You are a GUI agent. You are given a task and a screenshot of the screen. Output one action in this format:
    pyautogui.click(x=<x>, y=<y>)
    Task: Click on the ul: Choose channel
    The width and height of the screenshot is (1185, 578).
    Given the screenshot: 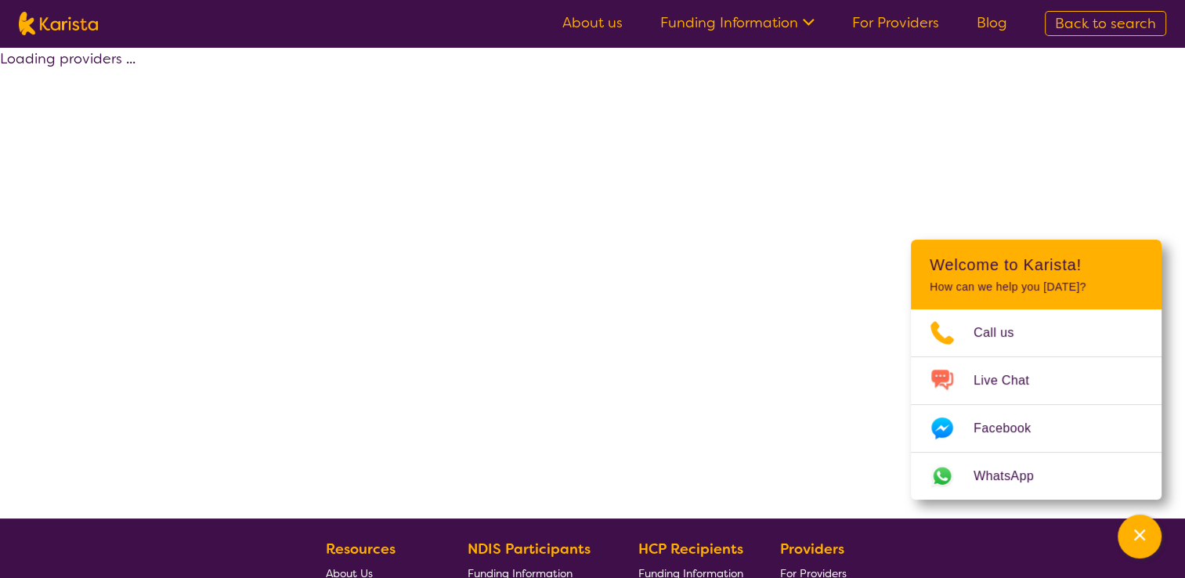 What is the action you would take?
    pyautogui.click(x=1036, y=404)
    